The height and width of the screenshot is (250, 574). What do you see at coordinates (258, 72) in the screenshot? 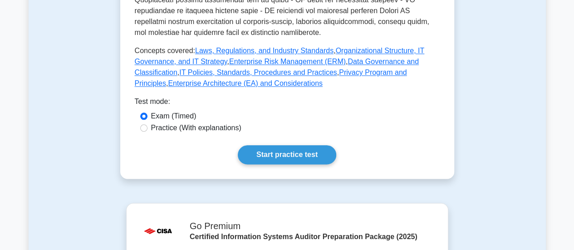
I see `a: IT Policies, Standards, Procedures and Practices` at bounding box center [258, 72].